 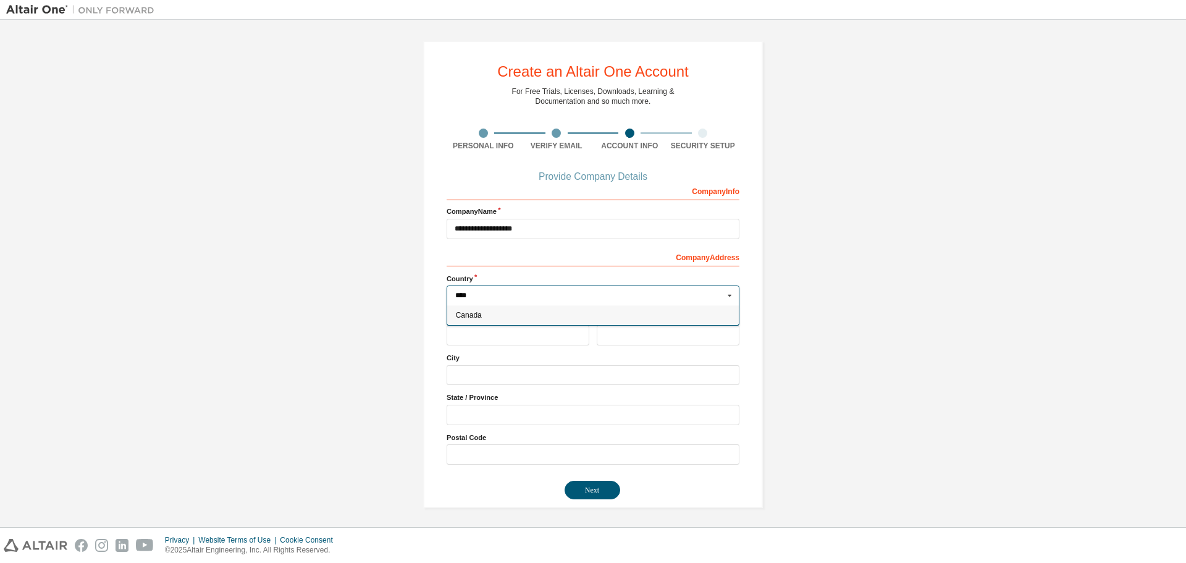 What do you see at coordinates (593, 256) in the screenshot?
I see `div: Company Address` at bounding box center [593, 256].